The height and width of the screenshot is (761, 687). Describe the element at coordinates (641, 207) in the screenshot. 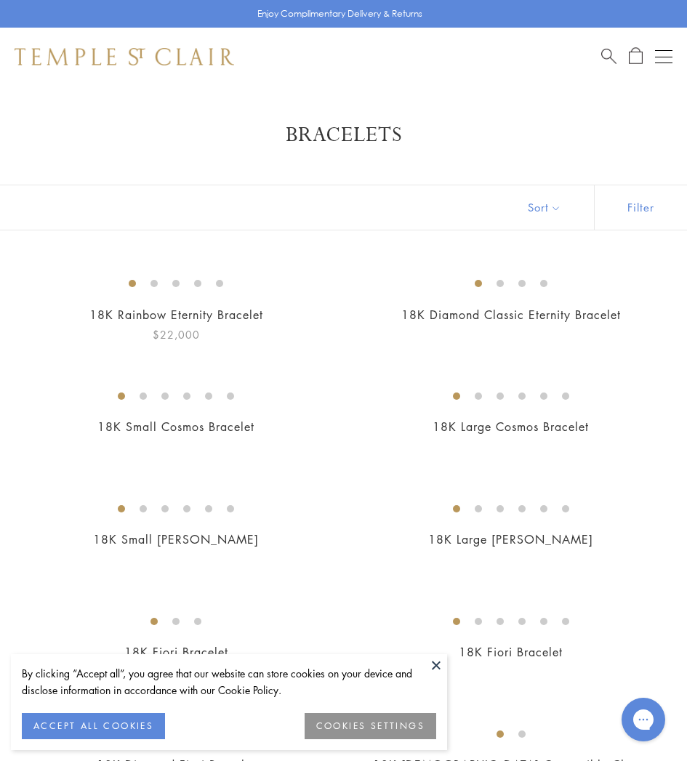

I see `button: Show filters` at that location.